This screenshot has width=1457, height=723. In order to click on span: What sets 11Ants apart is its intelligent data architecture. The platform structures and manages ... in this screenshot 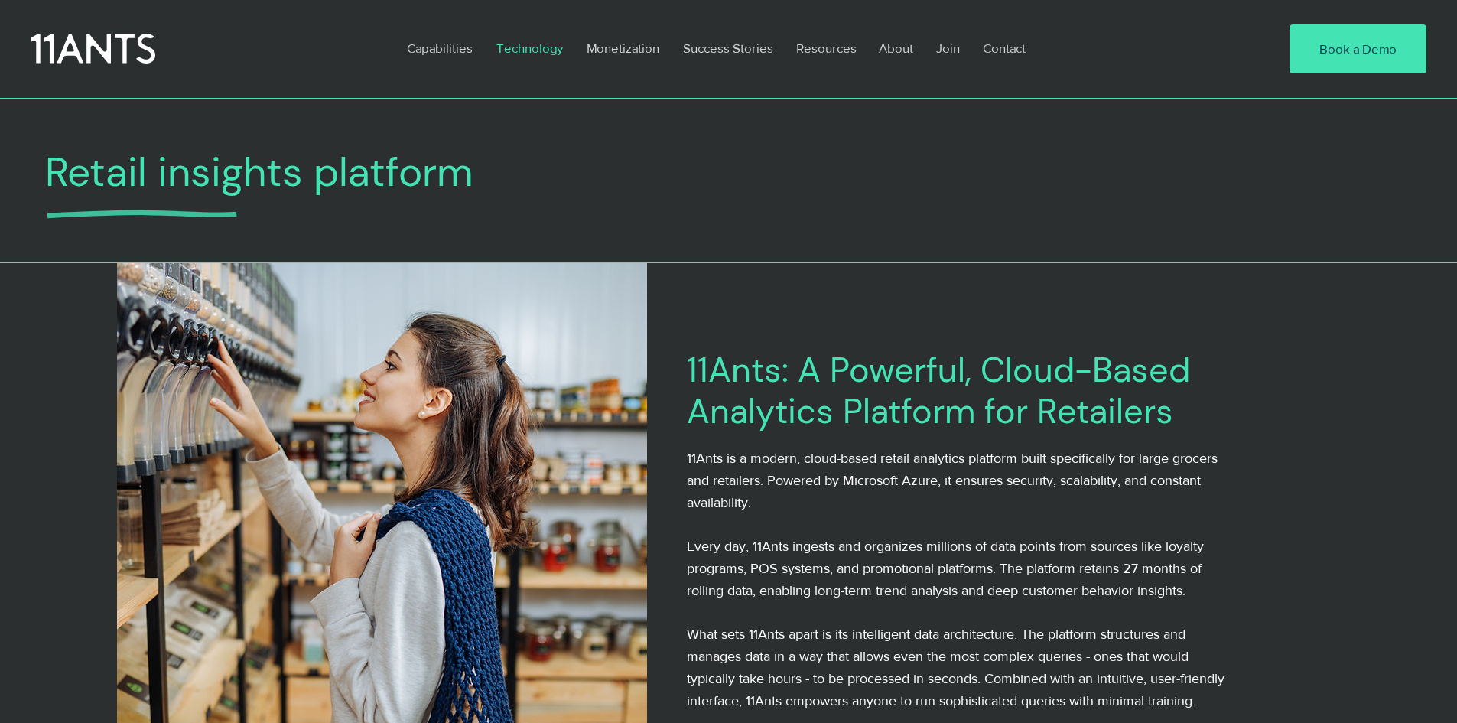, I will do `click(955, 667)`.